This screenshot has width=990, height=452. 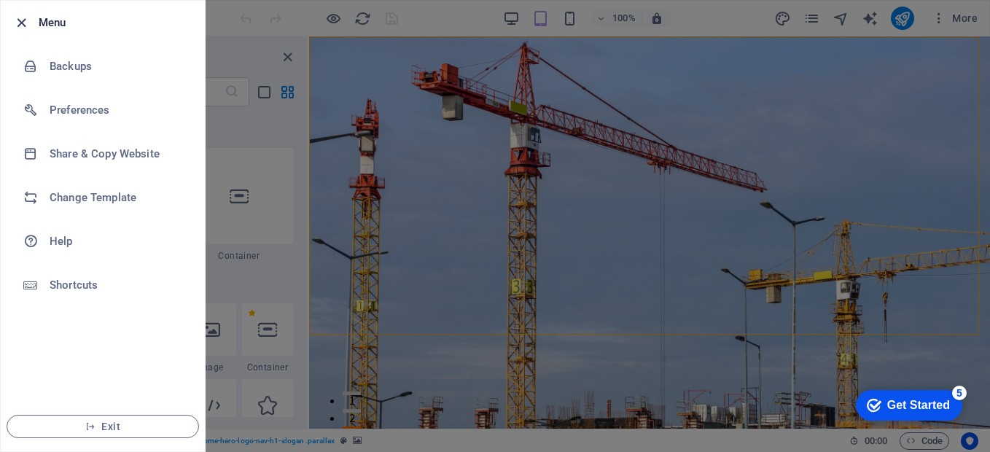 I want to click on button: 1, so click(x=42, y=356).